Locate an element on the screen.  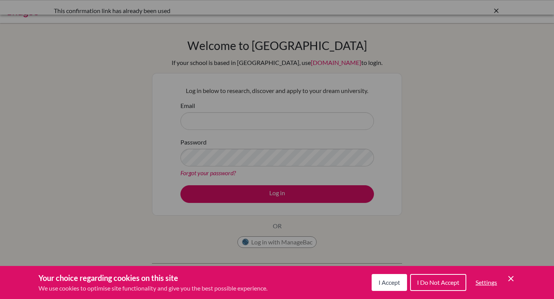
span: Settings is located at coordinates (486, 282).